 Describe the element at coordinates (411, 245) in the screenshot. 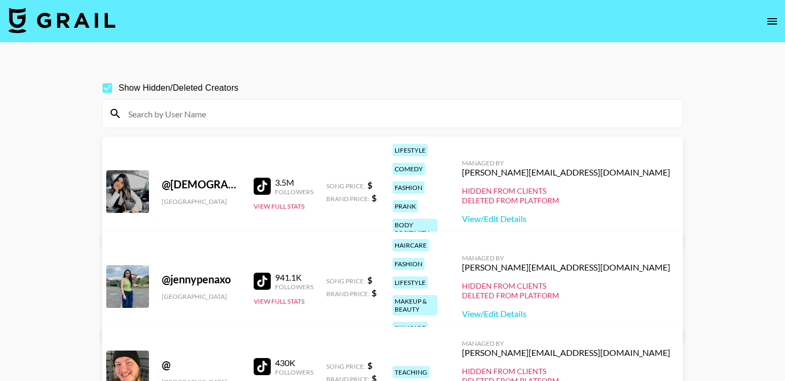

I see `div: haircare` at that location.